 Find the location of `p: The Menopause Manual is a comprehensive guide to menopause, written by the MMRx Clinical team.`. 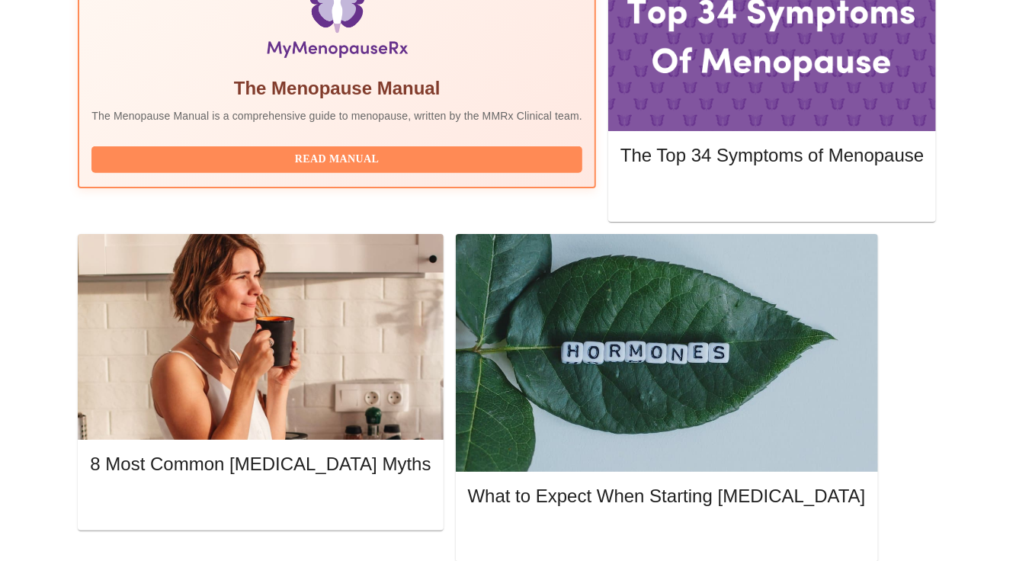

p: The Menopause Manual is a comprehensive guide to menopause, written by the MMRx Clinical team. is located at coordinates (337, 116).